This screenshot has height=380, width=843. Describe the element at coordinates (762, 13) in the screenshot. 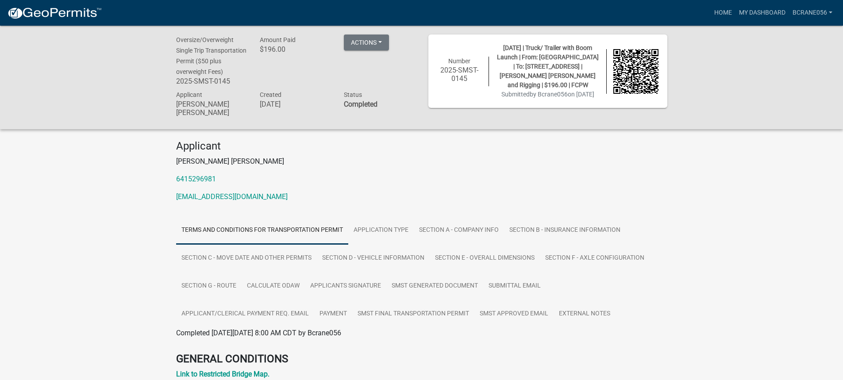

I see `a: My Dashboard` at that location.